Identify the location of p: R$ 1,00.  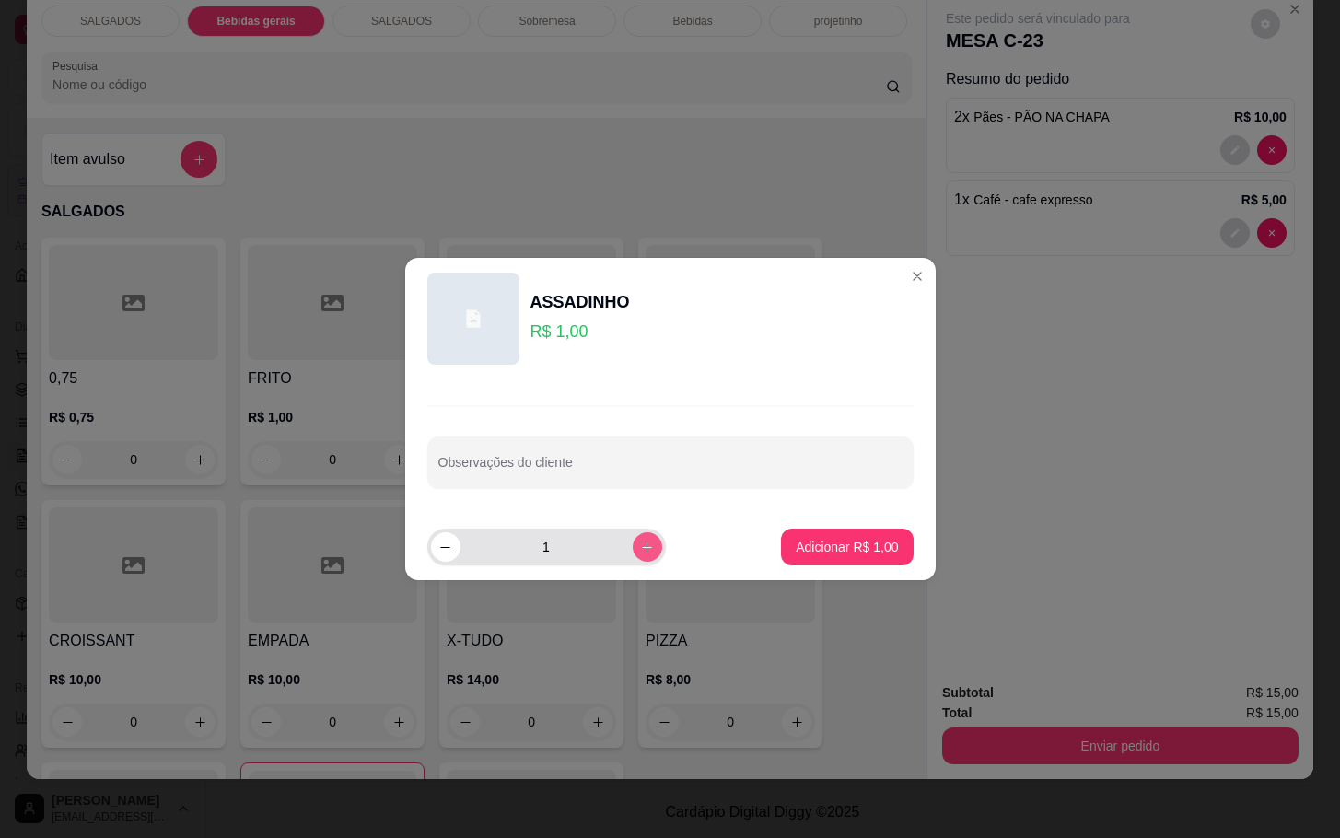
(580, 331).